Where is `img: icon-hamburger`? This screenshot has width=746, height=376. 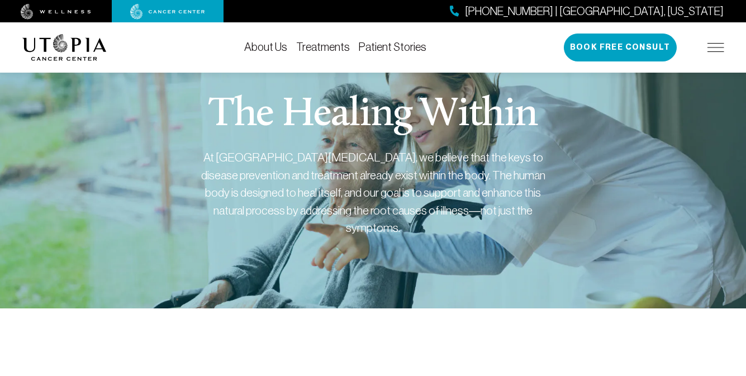 img: icon-hamburger is located at coordinates (716, 47).